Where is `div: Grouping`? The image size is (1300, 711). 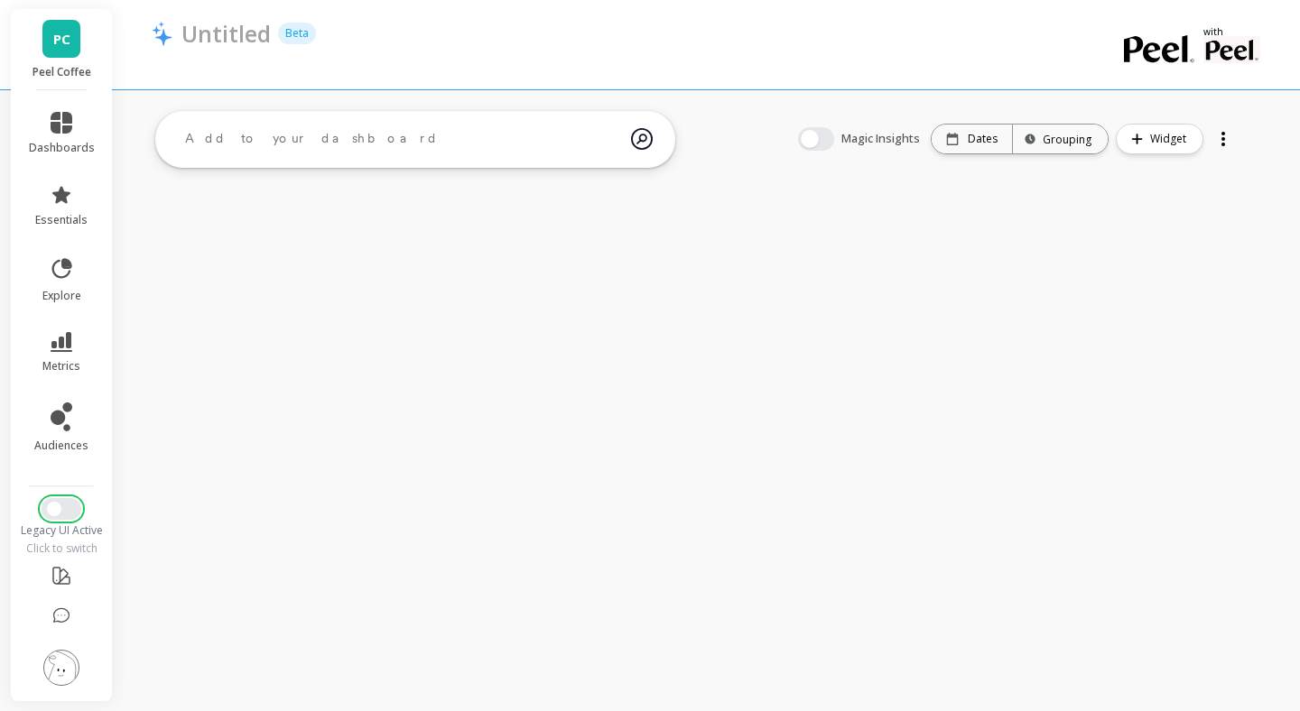
div: Grouping is located at coordinates (1060, 139).